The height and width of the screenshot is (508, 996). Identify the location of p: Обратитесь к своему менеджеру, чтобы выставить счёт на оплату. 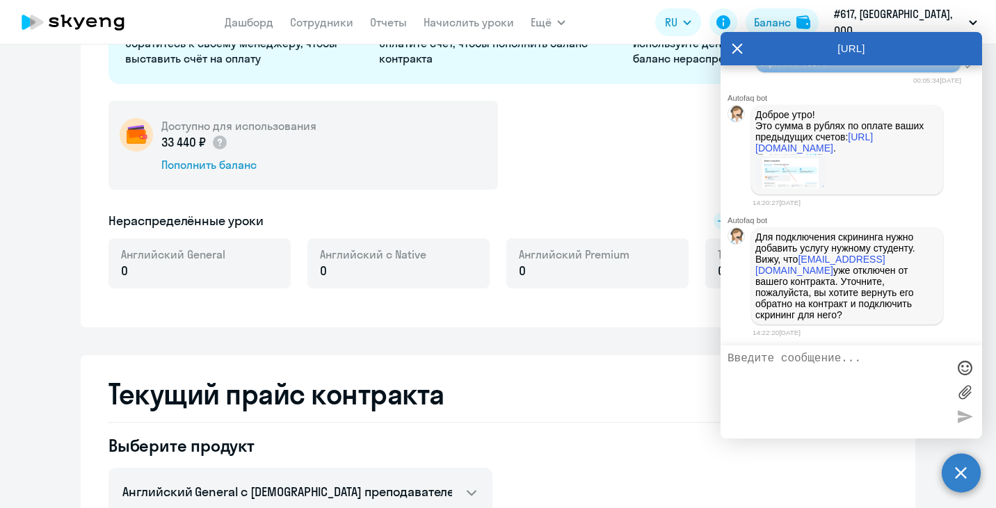
(243, 51).